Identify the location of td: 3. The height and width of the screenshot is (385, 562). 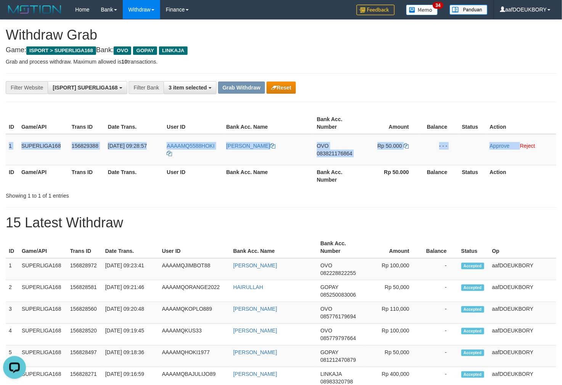
(12, 313).